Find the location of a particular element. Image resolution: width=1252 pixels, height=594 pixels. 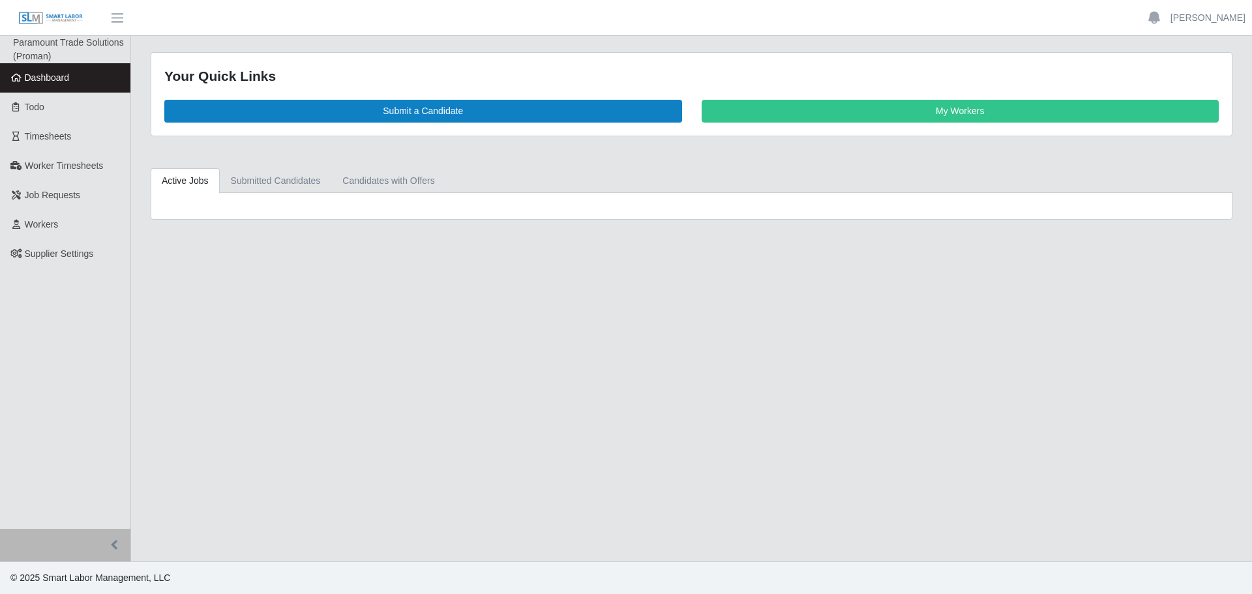

span: Worker Timesheets is located at coordinates (64, 166).